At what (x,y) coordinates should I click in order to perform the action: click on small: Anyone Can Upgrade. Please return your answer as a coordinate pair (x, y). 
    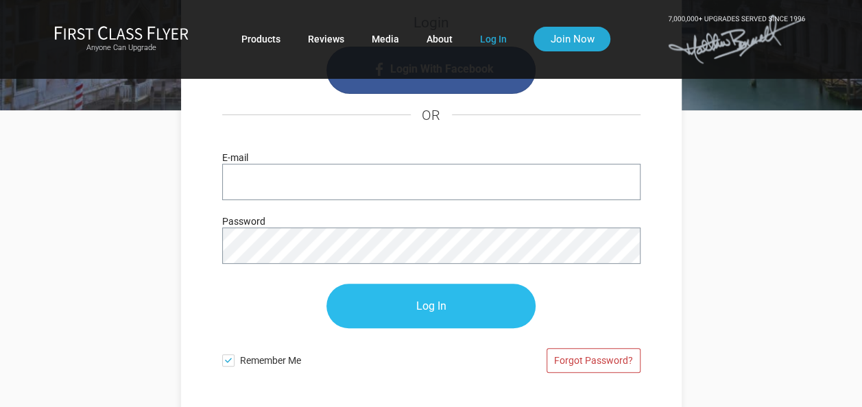
    Looking at the image, I should click on (121, 48).